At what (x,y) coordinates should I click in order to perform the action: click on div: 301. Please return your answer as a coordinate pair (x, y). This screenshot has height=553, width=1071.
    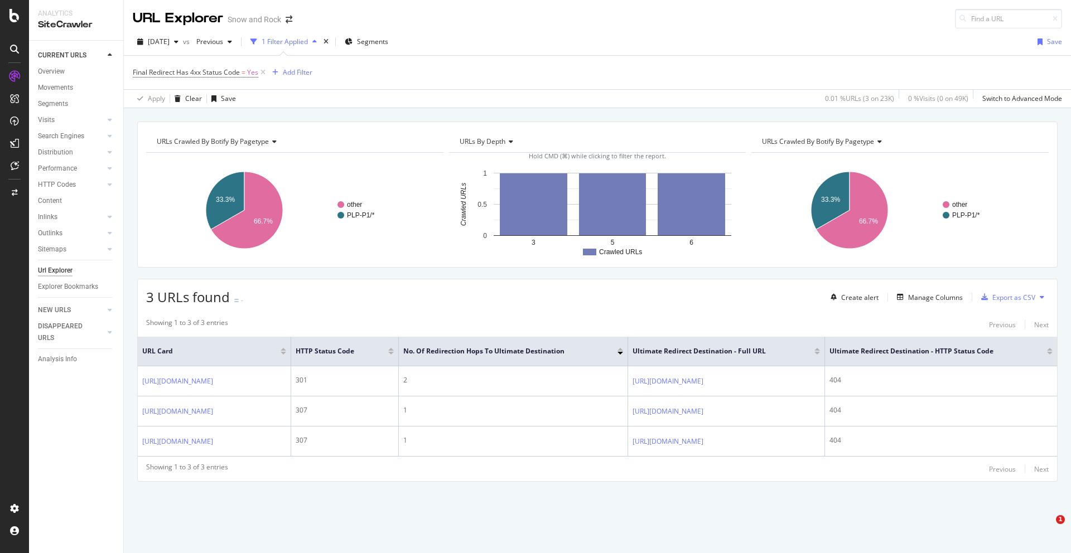
    Looking at the image, I should click on (345, 380).